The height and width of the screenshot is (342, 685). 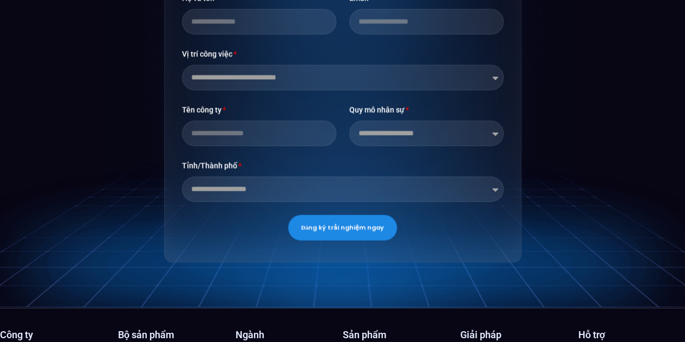 What do you see at coordinates (397, 335) in the screenshot?
I see `h4: Sản phẩm` at bounding box center [397, 335].